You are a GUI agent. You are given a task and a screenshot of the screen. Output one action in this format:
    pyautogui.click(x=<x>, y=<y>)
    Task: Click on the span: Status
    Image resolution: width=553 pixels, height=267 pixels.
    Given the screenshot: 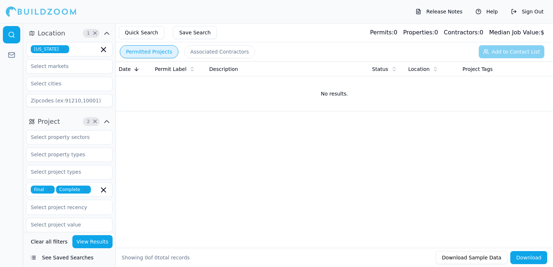 What is the action you would take?
    pyautogui.click(x=380, y=69)
    